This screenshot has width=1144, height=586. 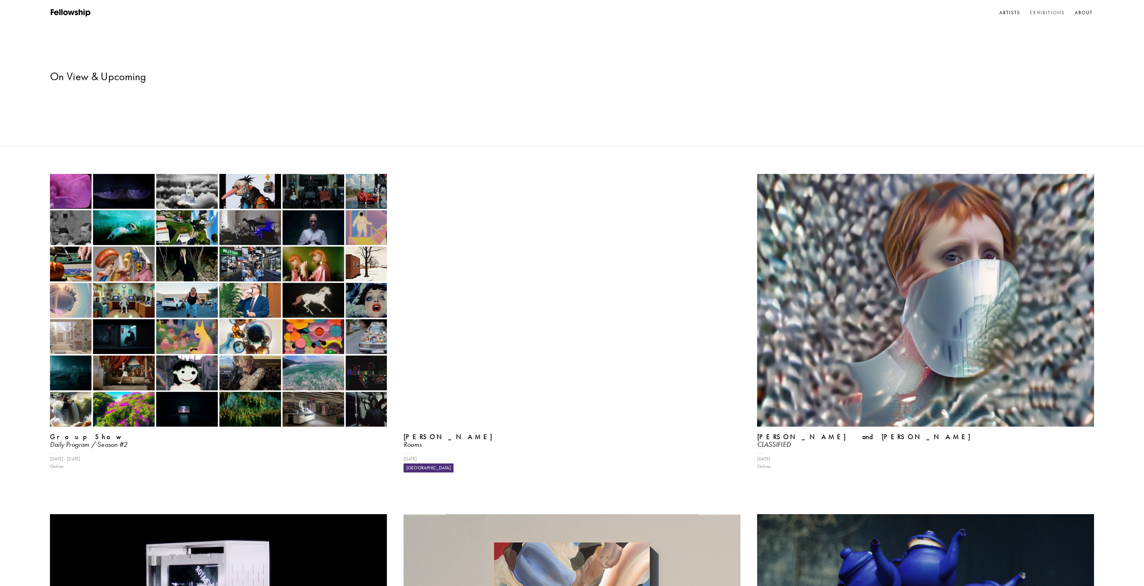 What do you see at coordinates (89, 444) in the screenshot?
I see `i: Daily Program / Season #2` at bounding box center [89, 444].